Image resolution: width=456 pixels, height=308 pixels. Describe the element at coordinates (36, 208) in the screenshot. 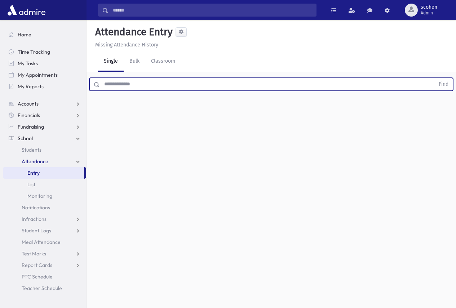

I see `span: Notifications` at that location.